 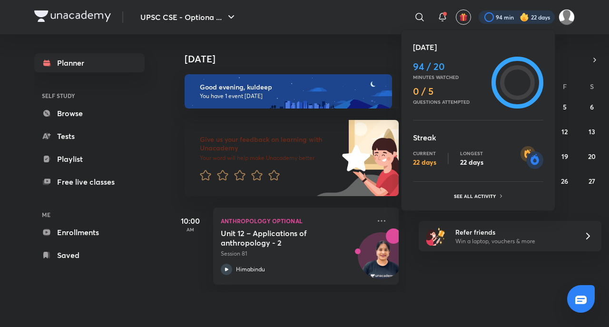 I want to click on p: Current, so click(x=424, y=153).